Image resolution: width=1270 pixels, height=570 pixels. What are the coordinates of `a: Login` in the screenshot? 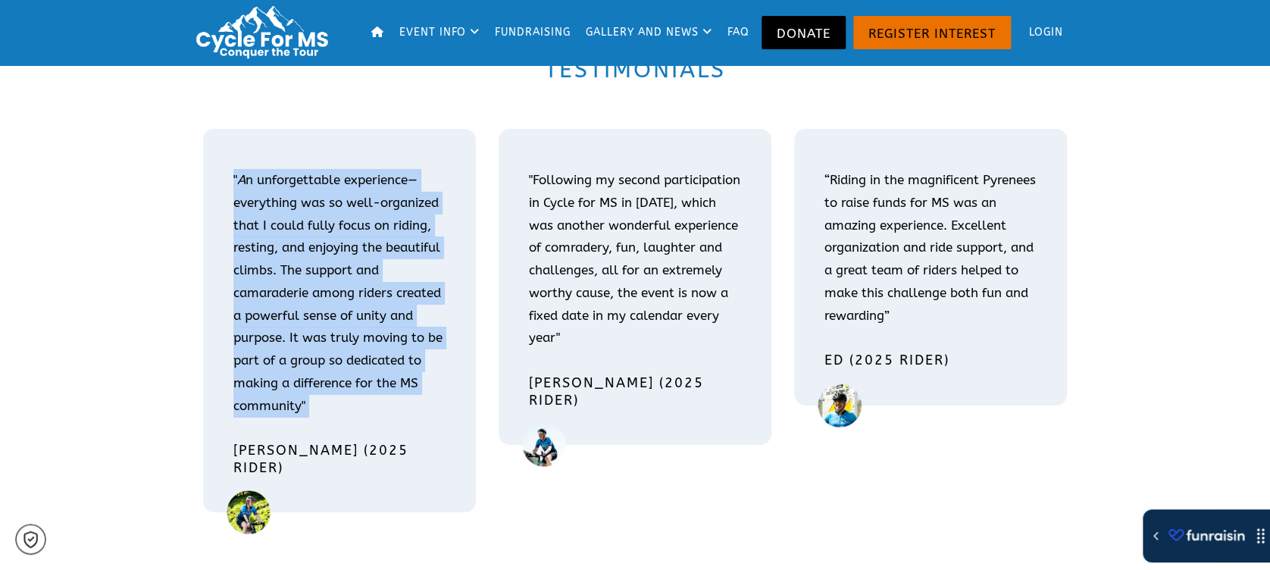 It's located at (1042, 33).